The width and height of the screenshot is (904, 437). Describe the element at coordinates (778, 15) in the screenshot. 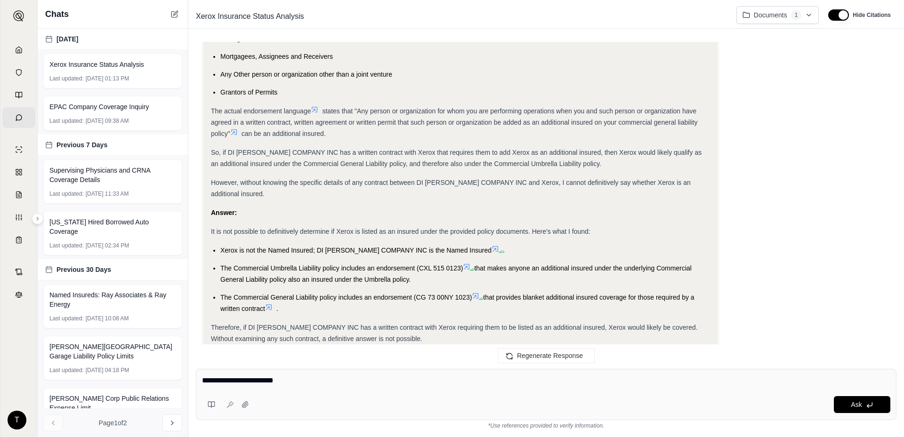

I see `button: Documents1` at that location.